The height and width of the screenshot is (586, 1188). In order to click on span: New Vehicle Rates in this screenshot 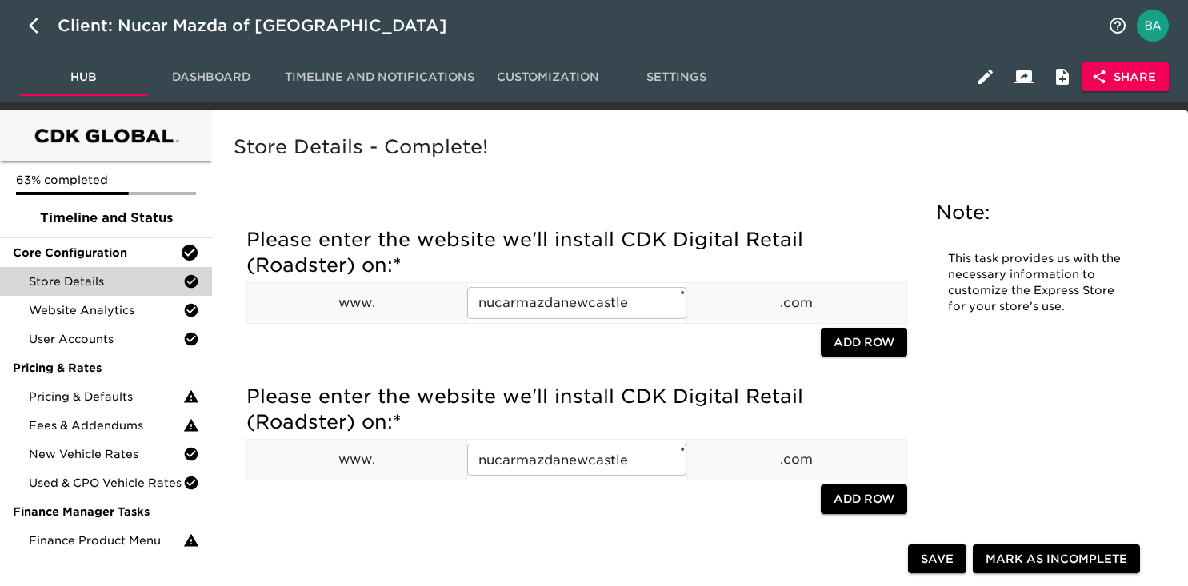, I will do `click(106, 454)`.